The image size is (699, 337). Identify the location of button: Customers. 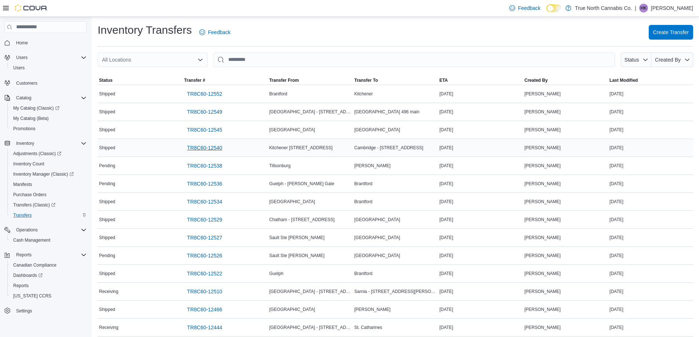
(46, 83).